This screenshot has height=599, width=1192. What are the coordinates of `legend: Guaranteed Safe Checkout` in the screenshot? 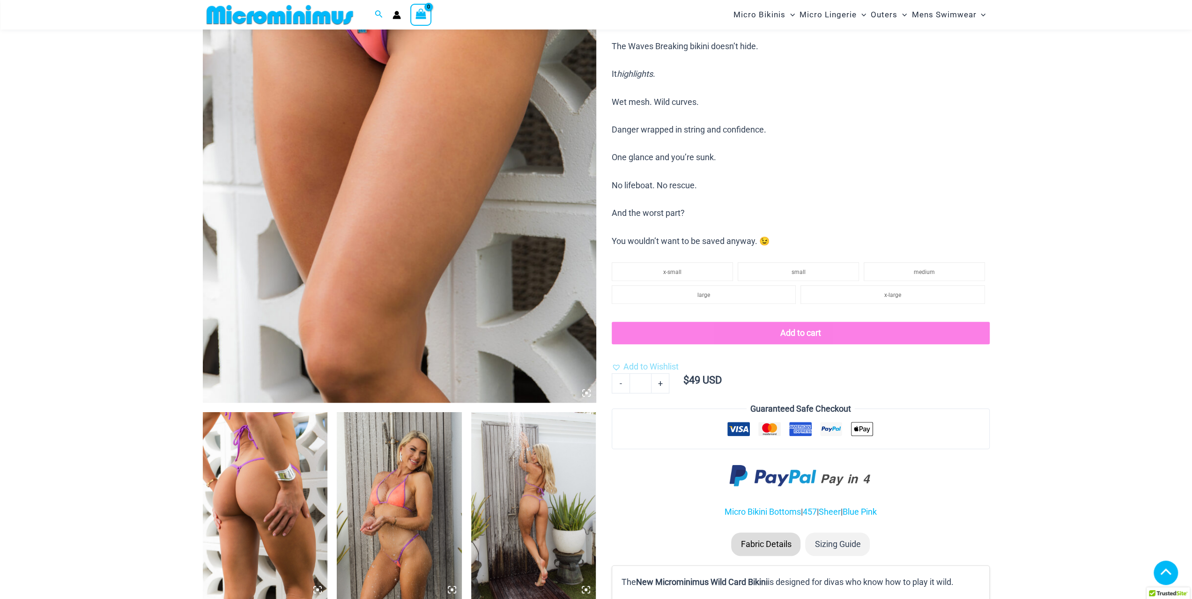 It's located at (800, 409).